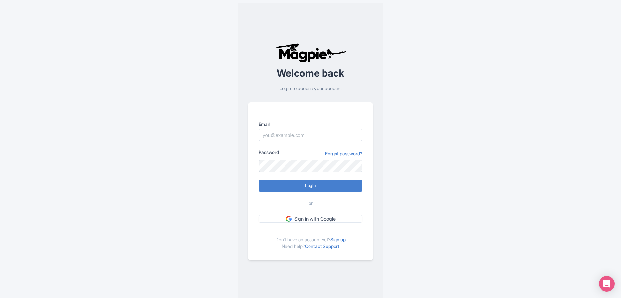  I want to click on div: Don't have an account yet? Need help?, so click(310, 240).